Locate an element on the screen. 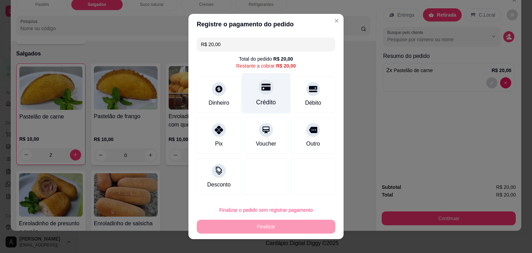 This screenshot has width=532, height=253. header: Registre o pagamento do pedido is located at coordinates (266, 24).